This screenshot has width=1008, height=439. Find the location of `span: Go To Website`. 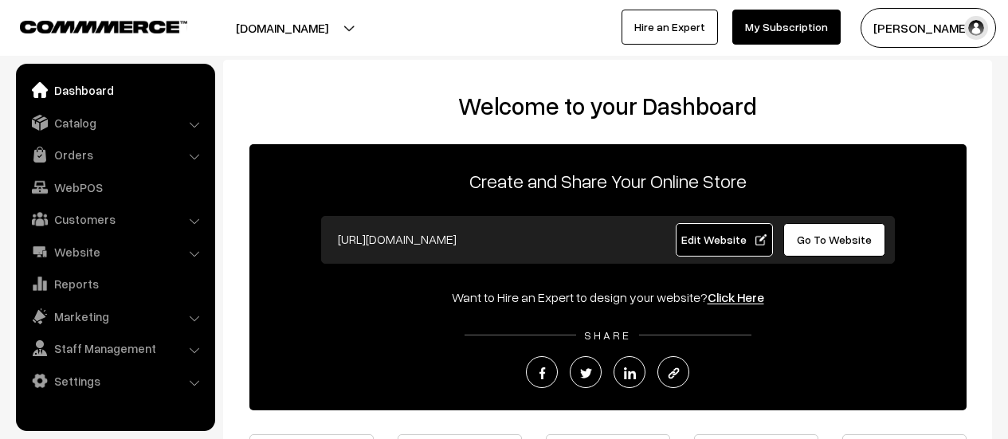

span: Go To Website is located at coordinates (834, 239).